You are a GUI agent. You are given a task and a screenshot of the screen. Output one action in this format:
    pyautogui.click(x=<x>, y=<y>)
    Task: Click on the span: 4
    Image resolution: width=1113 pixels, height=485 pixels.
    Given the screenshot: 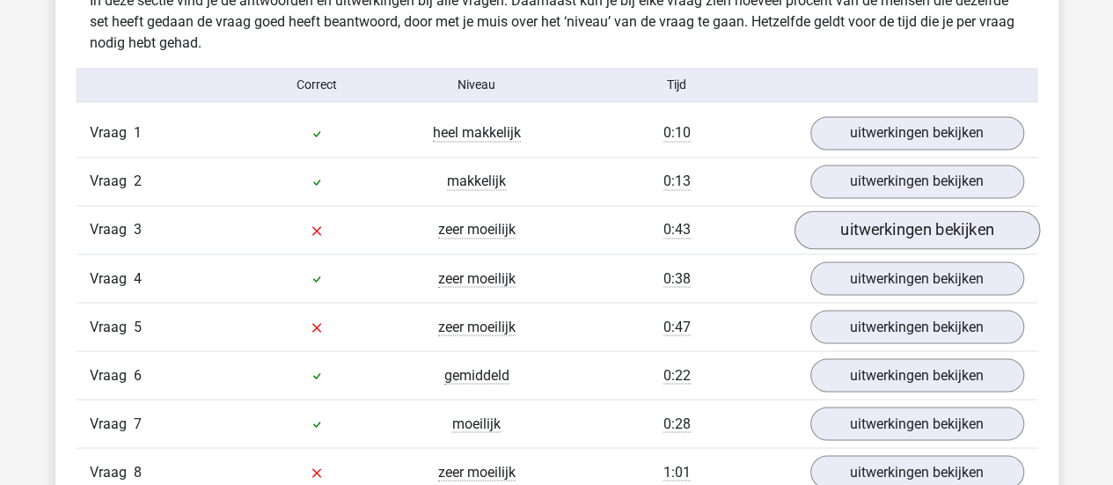 What is the action you would take?
    pyautogui.click(x=137, y=277)
    